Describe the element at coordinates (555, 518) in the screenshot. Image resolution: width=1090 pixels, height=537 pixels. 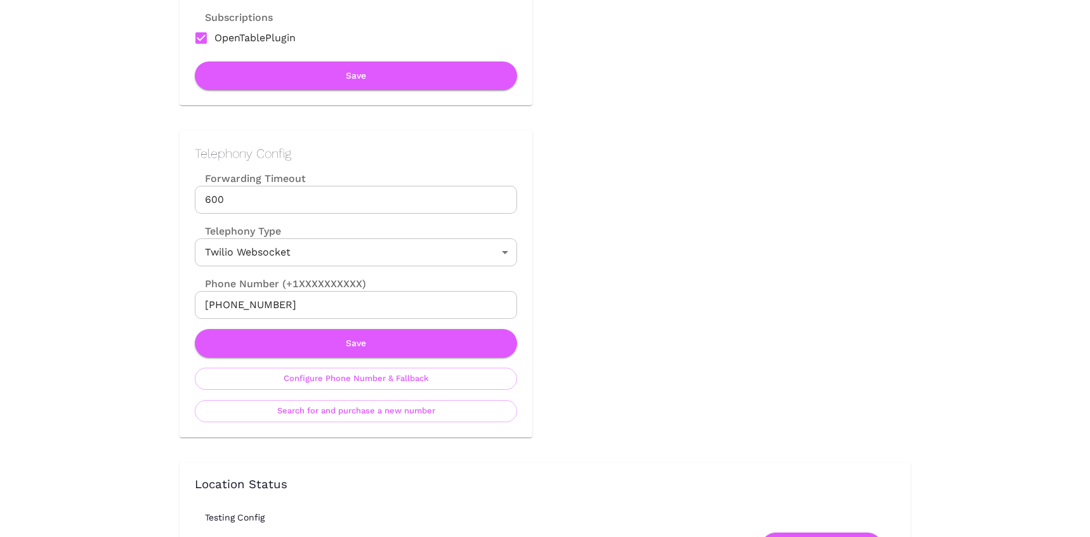
I see `h6: Testing Config` at that location.